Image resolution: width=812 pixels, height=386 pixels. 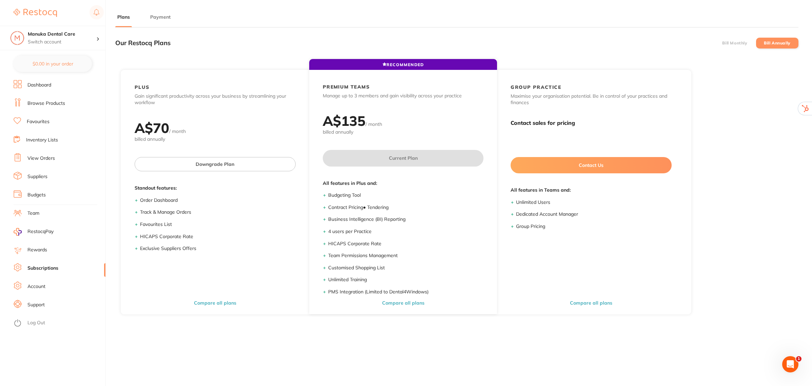 I want to click on li: Unlimited Users, so click(x=594, y=203).